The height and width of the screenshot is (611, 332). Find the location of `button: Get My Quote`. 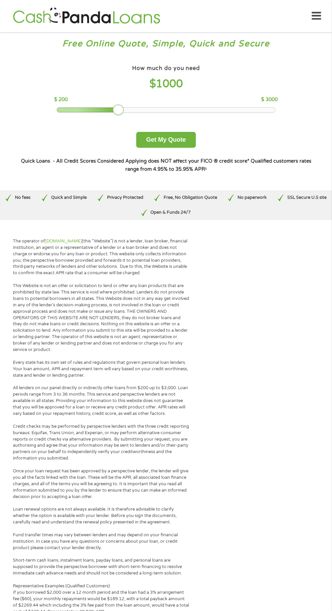

button: Get My Quote is located at coordinates (165, 140).